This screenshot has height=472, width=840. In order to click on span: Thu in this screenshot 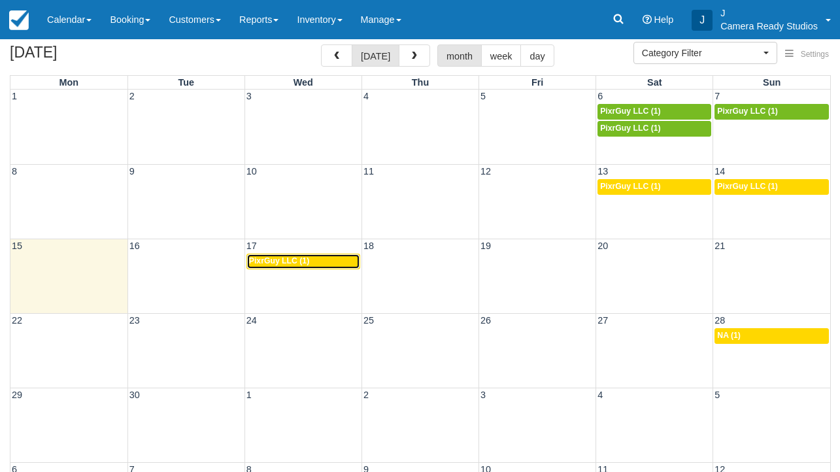, I will do `click(420, 82)`.